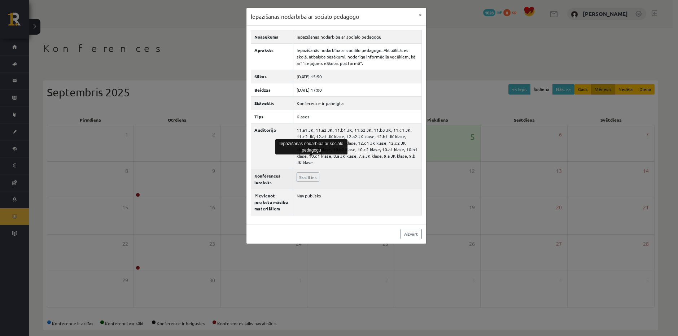 This screenshot has width=678, height=336. Describe the element at coordinates (411, 234) in the screenshot. I see `a: Aizvērt` at that location.